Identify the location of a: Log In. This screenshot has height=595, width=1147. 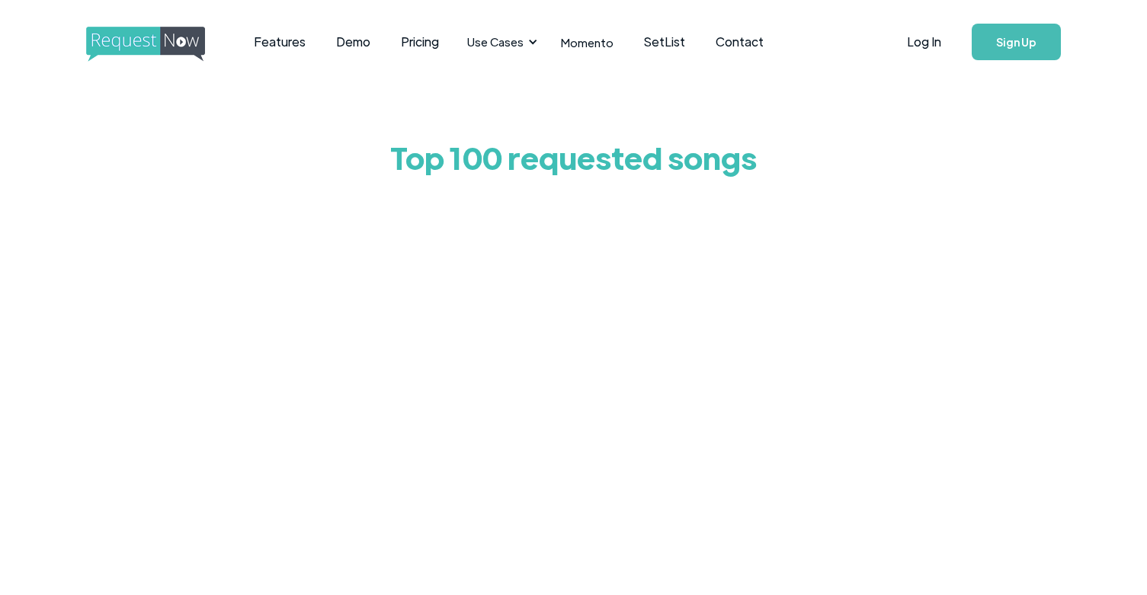
(924, 42).